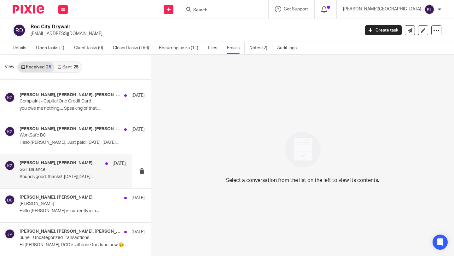  Describe the element at coordinates (82, 109) in the screenshot. I see `p: you owe me nothing.... Speaking of that,...` at that location.